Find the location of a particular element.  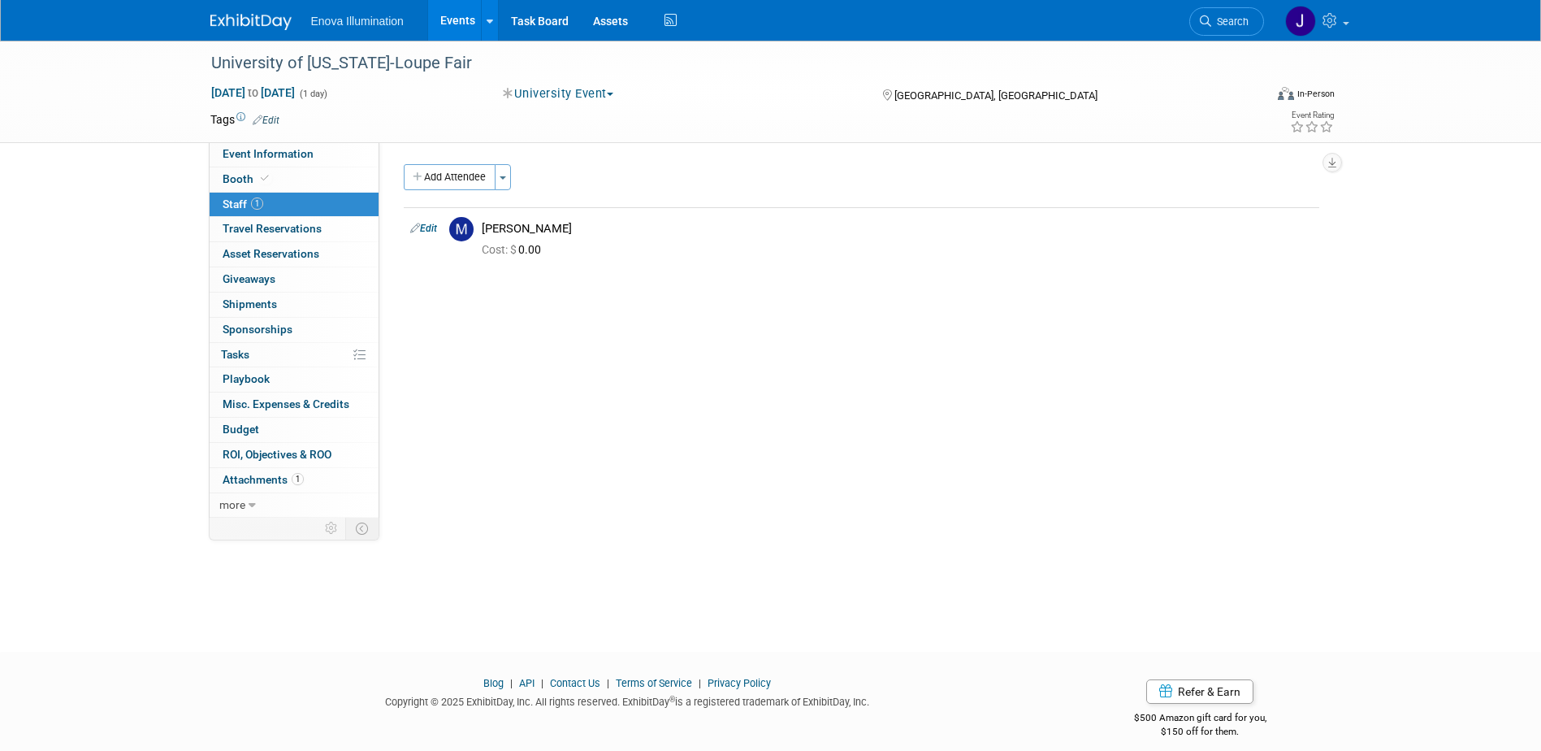

span: 0.00 is located at coordinates (514, 249).